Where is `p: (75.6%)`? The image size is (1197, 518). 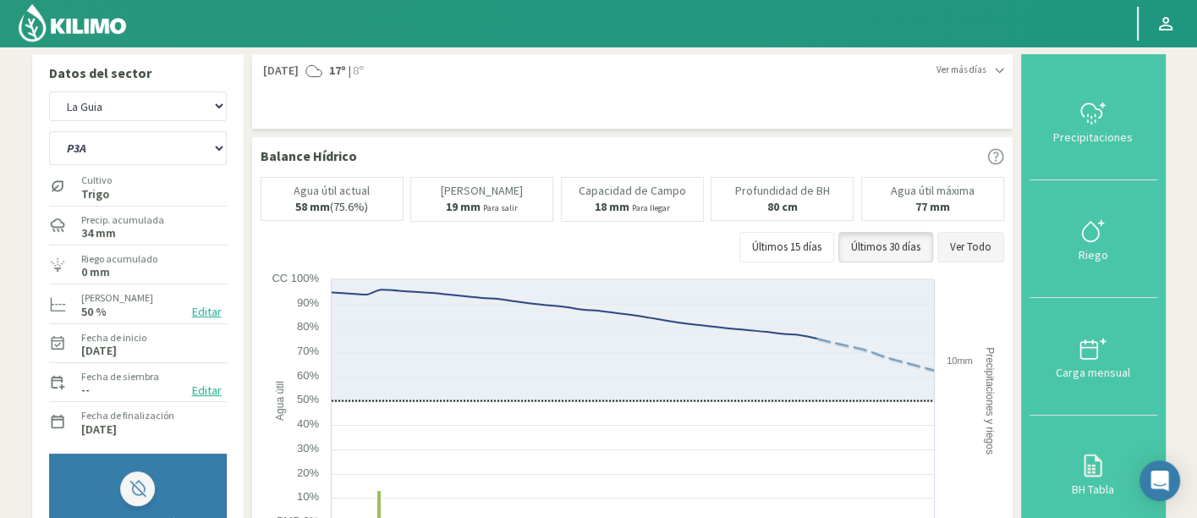 p: (75.6%) is located at coordinates (332, 206).